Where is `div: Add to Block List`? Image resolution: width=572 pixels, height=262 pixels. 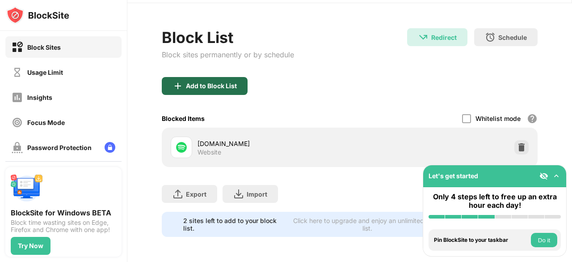
div: Add to Block List is located at coordinates (212, 86).